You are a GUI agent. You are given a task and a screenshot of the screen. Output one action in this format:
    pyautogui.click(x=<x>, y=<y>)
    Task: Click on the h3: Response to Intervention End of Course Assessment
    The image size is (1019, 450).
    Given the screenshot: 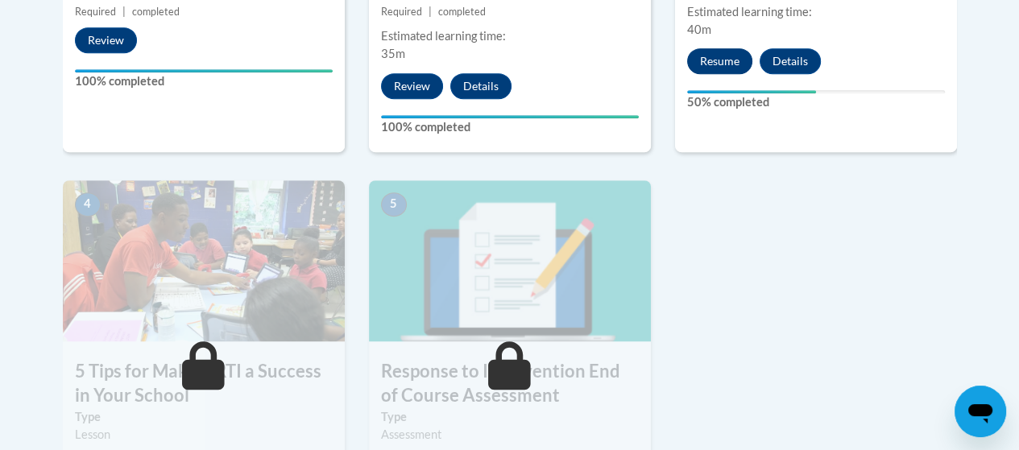 What is the action you would take?
    pyautogui.click(x=510, y=384)
    